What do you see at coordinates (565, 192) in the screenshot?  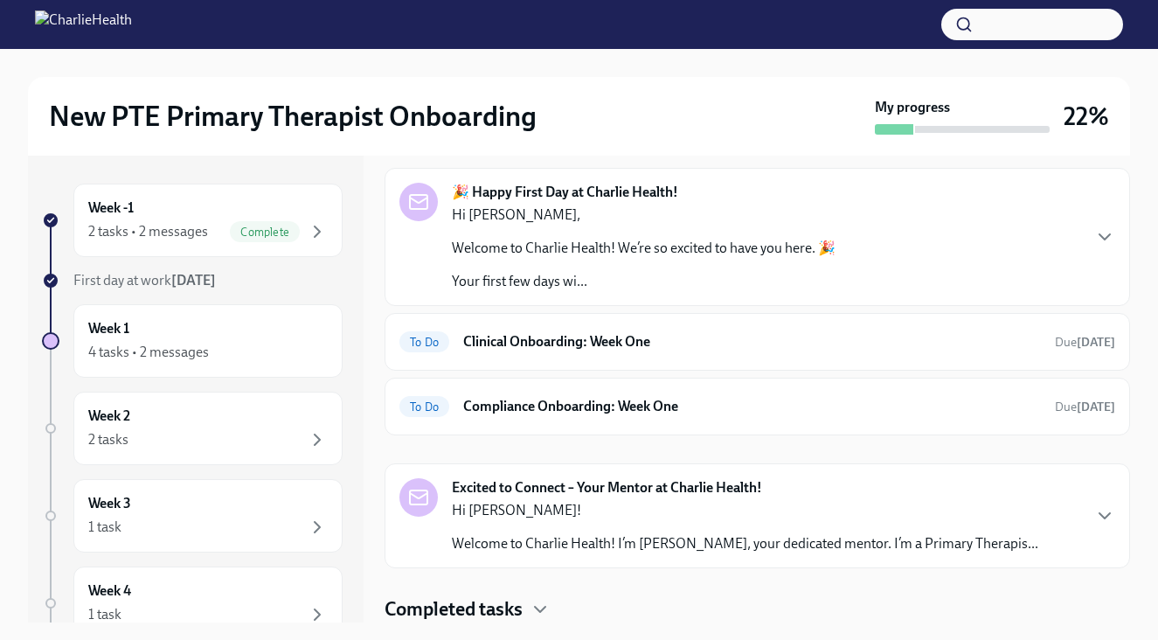 I see `strong: 🎉 Happy First Day at Charlie Health!` at bounding box center [565, 192].